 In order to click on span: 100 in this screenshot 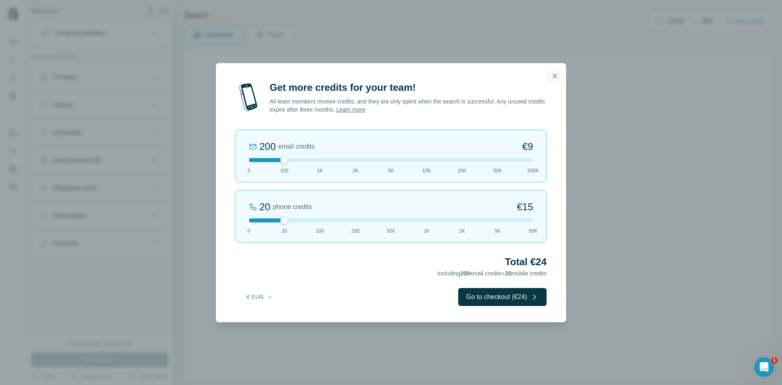, I will do `click(320, 231)`.